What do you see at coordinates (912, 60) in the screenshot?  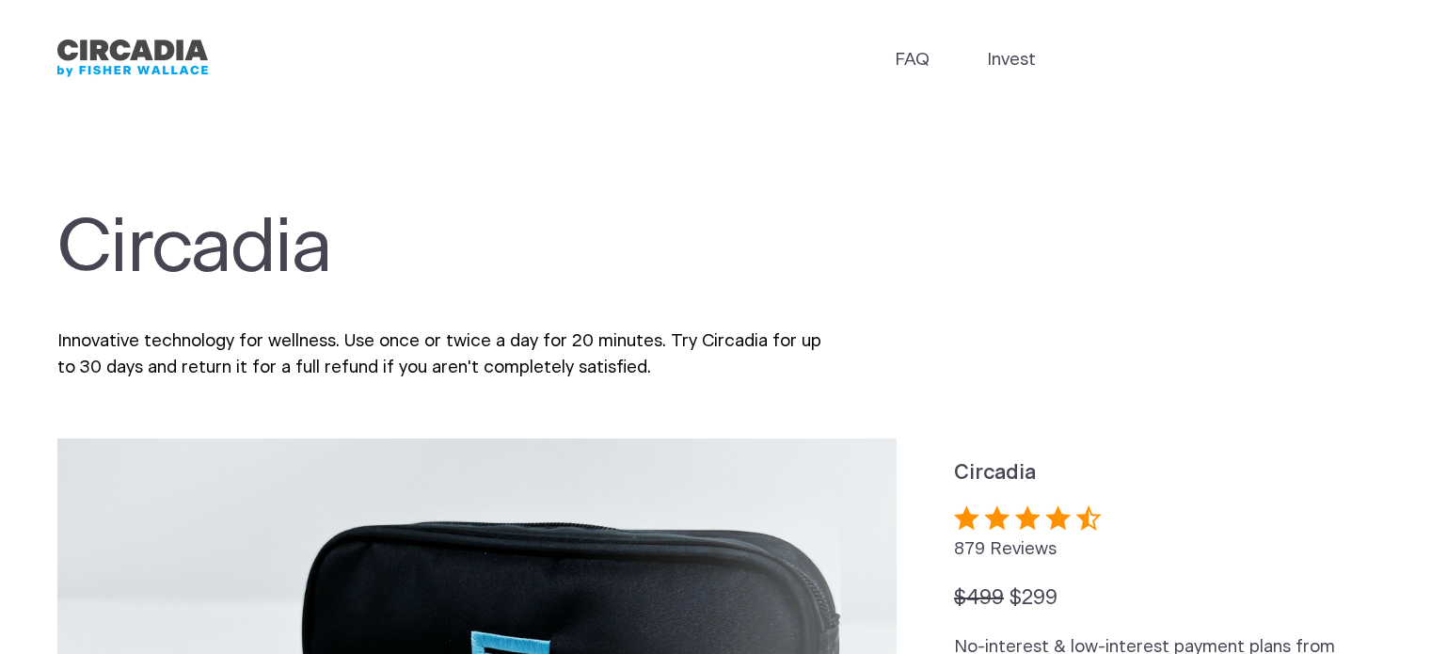 I see `a: FAQ` at bounding box center [912, 60].